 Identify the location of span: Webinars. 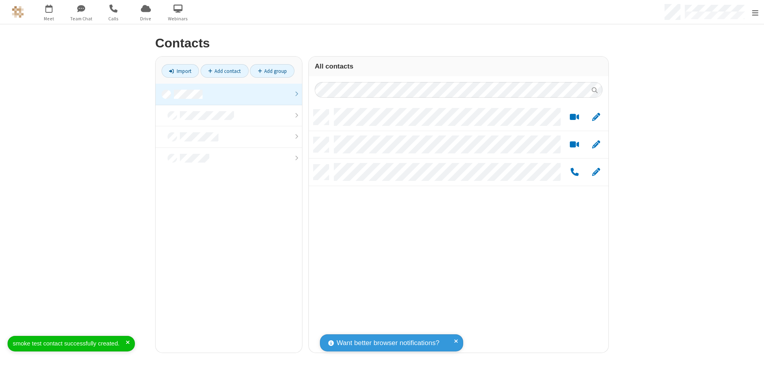
(178, 19).